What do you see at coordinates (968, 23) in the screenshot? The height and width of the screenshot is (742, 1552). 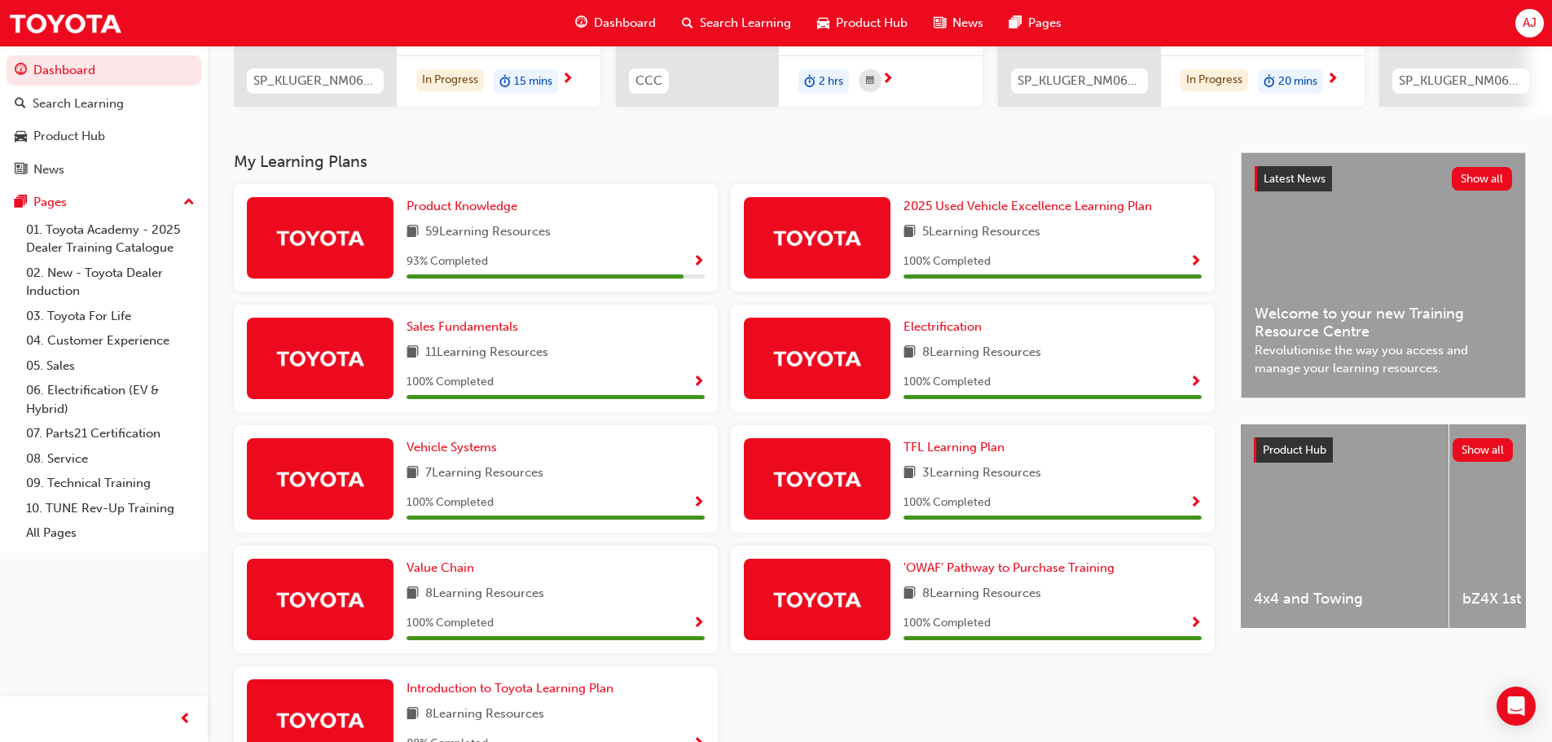 I see `span: News` at bounding box center [968, 23].